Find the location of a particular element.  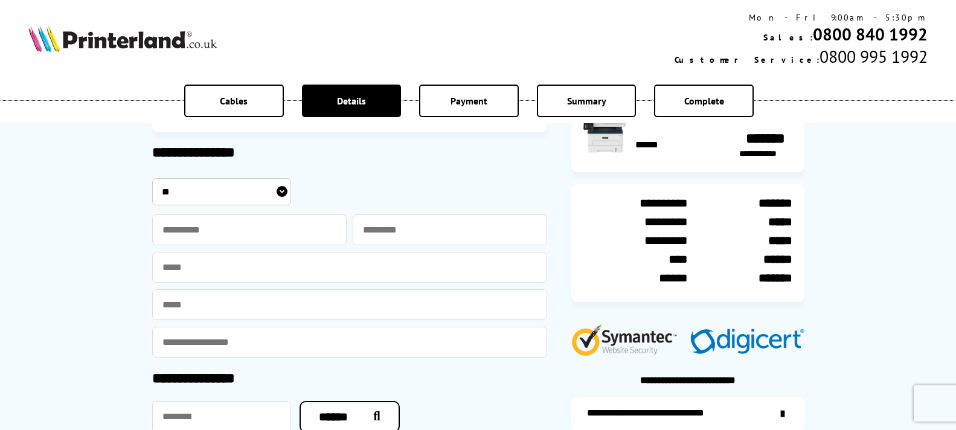

span: Cables is located at coordinates (234, 101).